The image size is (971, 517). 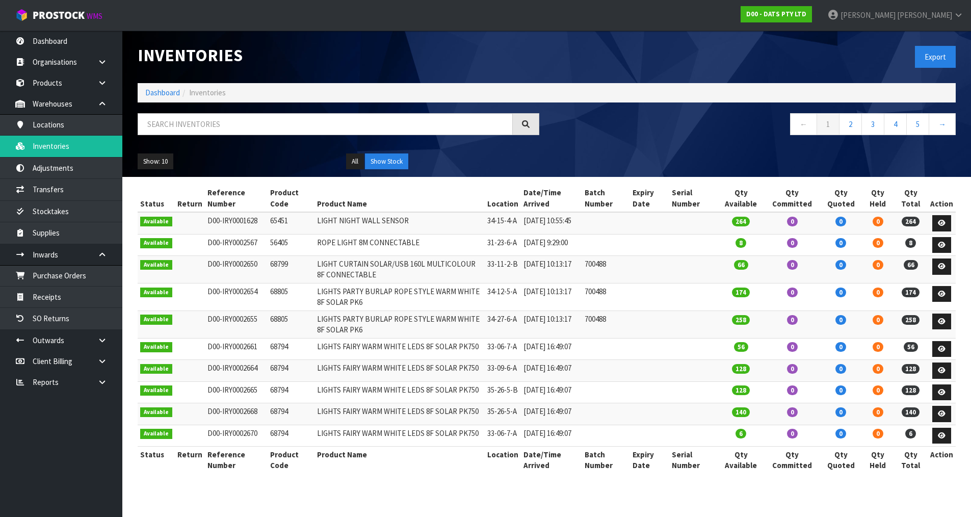 What do you see at coordinates (21, 15) in the screenshot?
I see `img: cube-alt.png` at bounding box center [21, 15].